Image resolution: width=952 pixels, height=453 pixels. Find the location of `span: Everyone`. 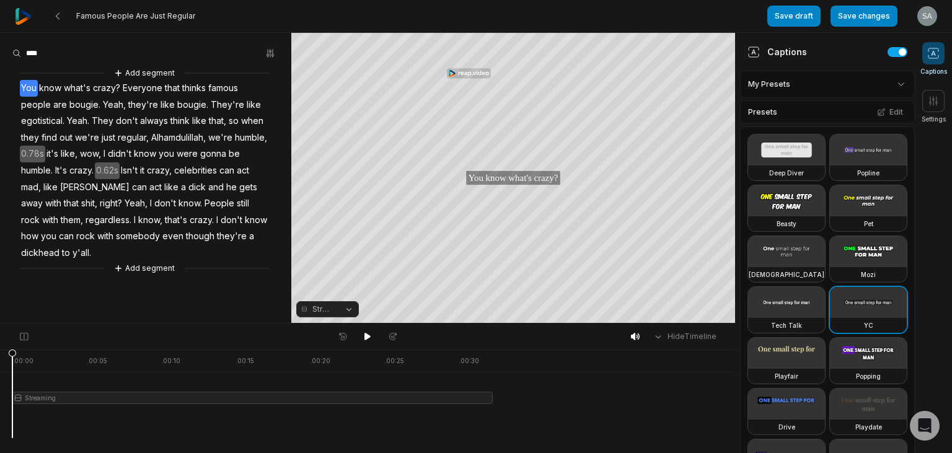

span: Everyone is located at coordinates (143, 88).